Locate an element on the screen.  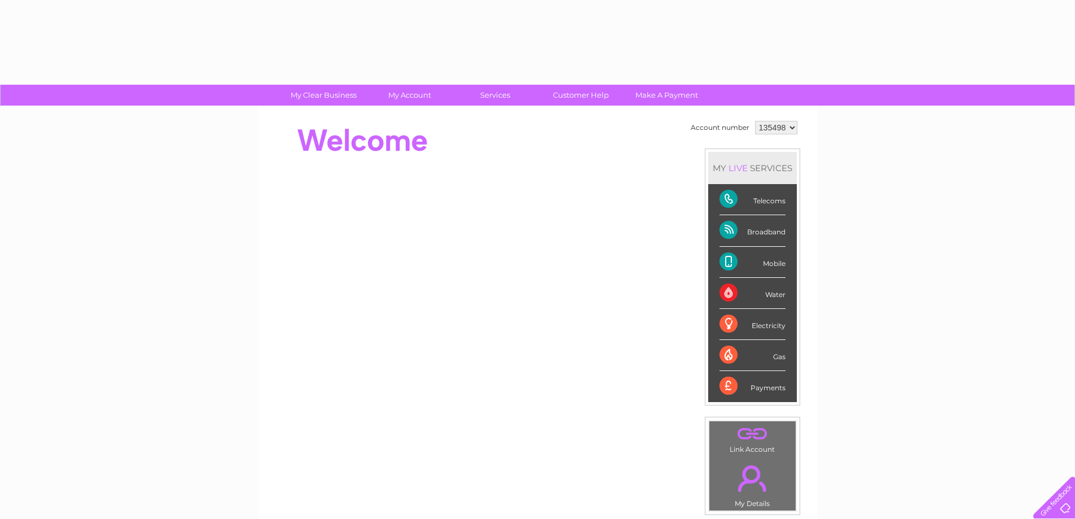
td: Account number is located at coordinates (720, 128).